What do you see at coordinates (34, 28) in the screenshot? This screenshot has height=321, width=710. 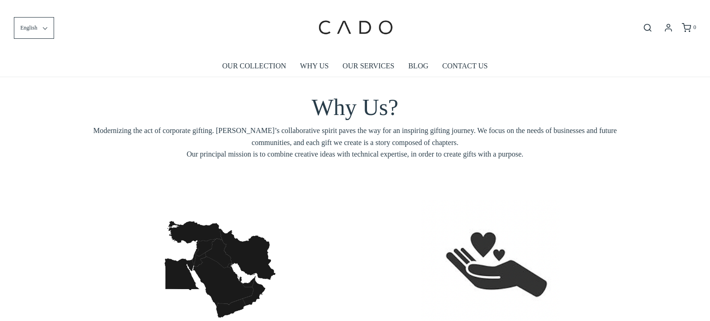 I see `button: English` at bounding box center [34, 28].